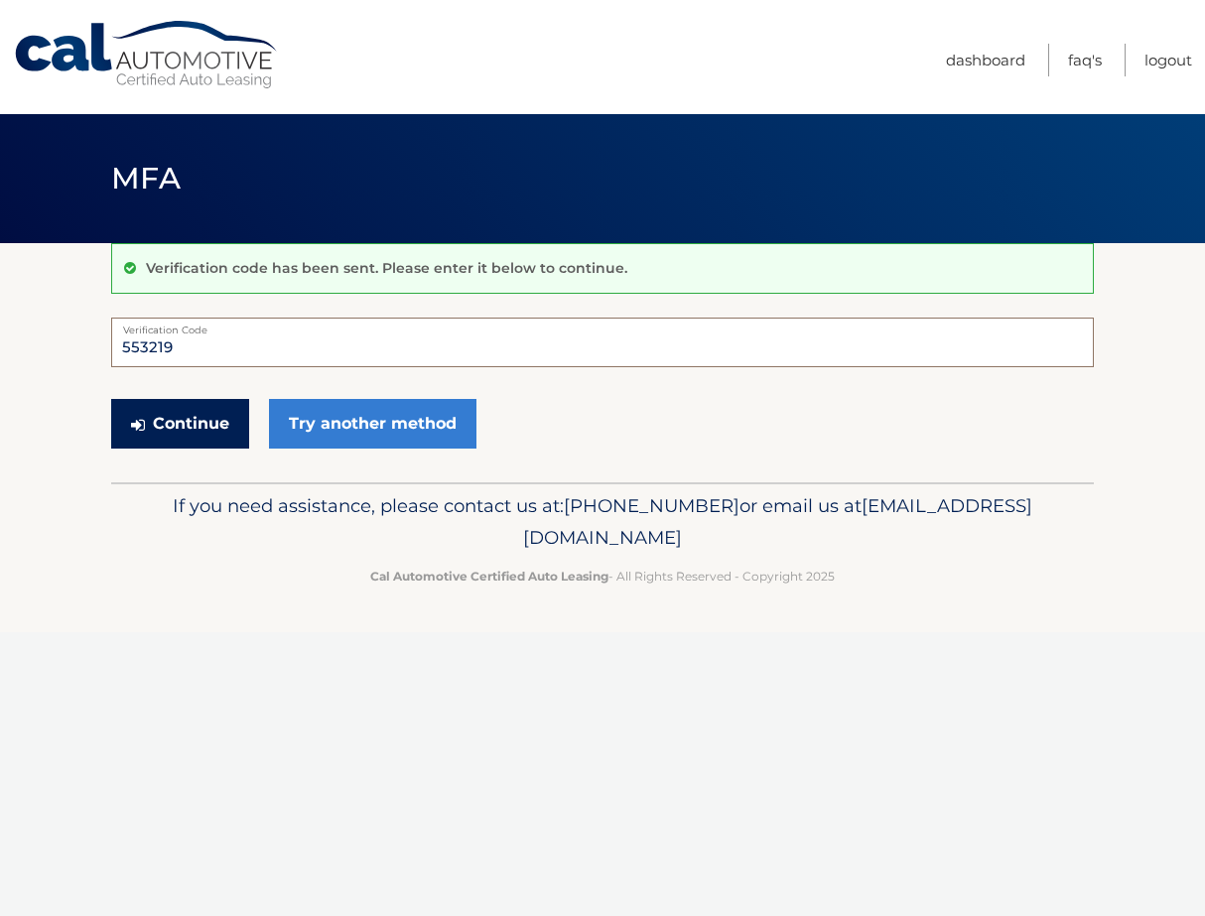  I want to click on p: Verification code has been sent. Please enter it below to continue., so click(386, 268).